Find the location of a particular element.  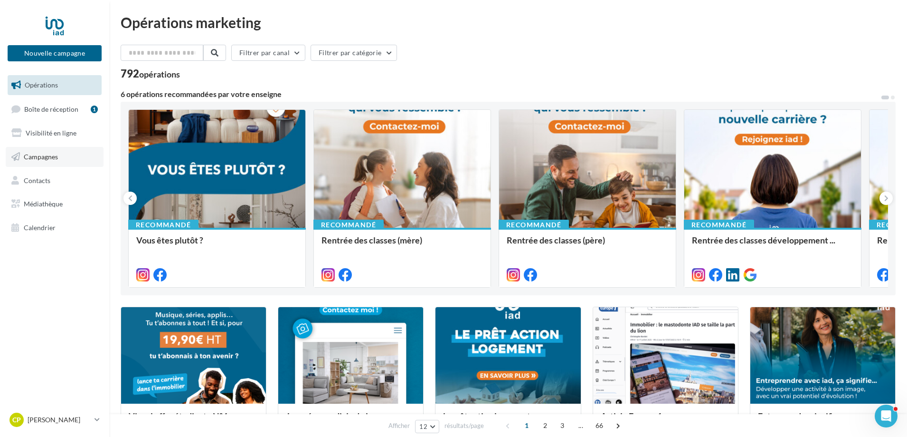

span: 12 is located at coordinates (423, 426).